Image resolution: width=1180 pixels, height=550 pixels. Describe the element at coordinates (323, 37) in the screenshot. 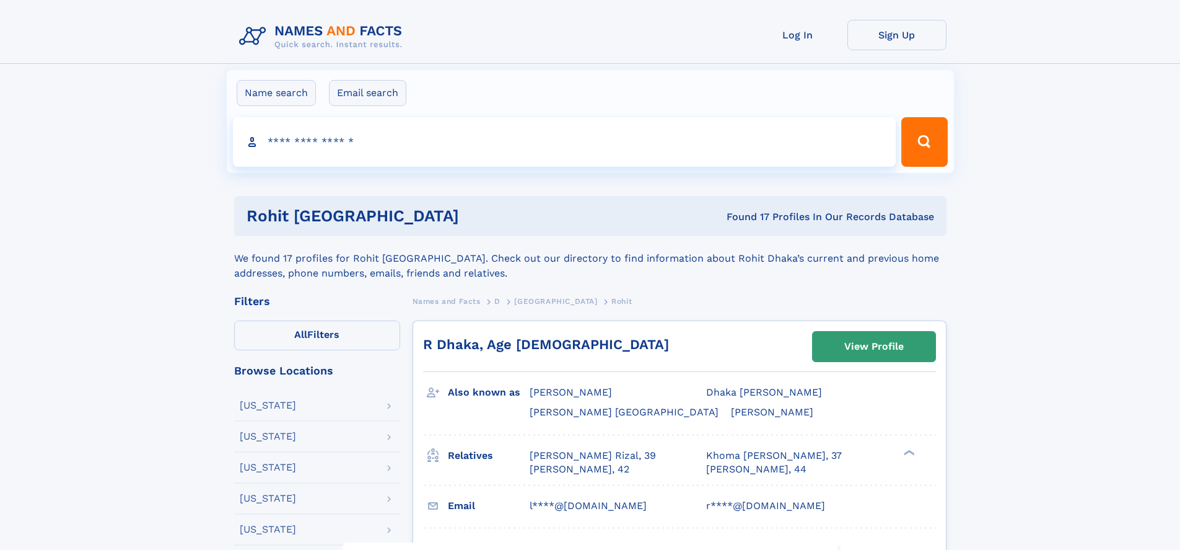

I see `img: Logo Names and Facts` at that location.